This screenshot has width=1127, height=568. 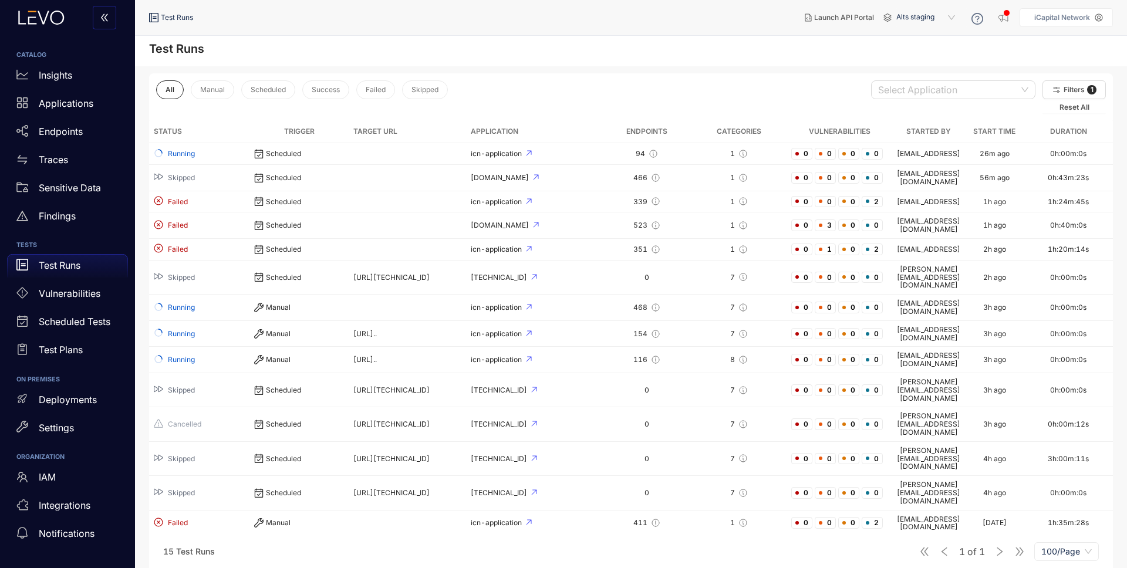 What do you see at coordinates (1068, 178) in the screenshot?
I see `td: 0h:43m:23s` at bounding box center [1068, 178].